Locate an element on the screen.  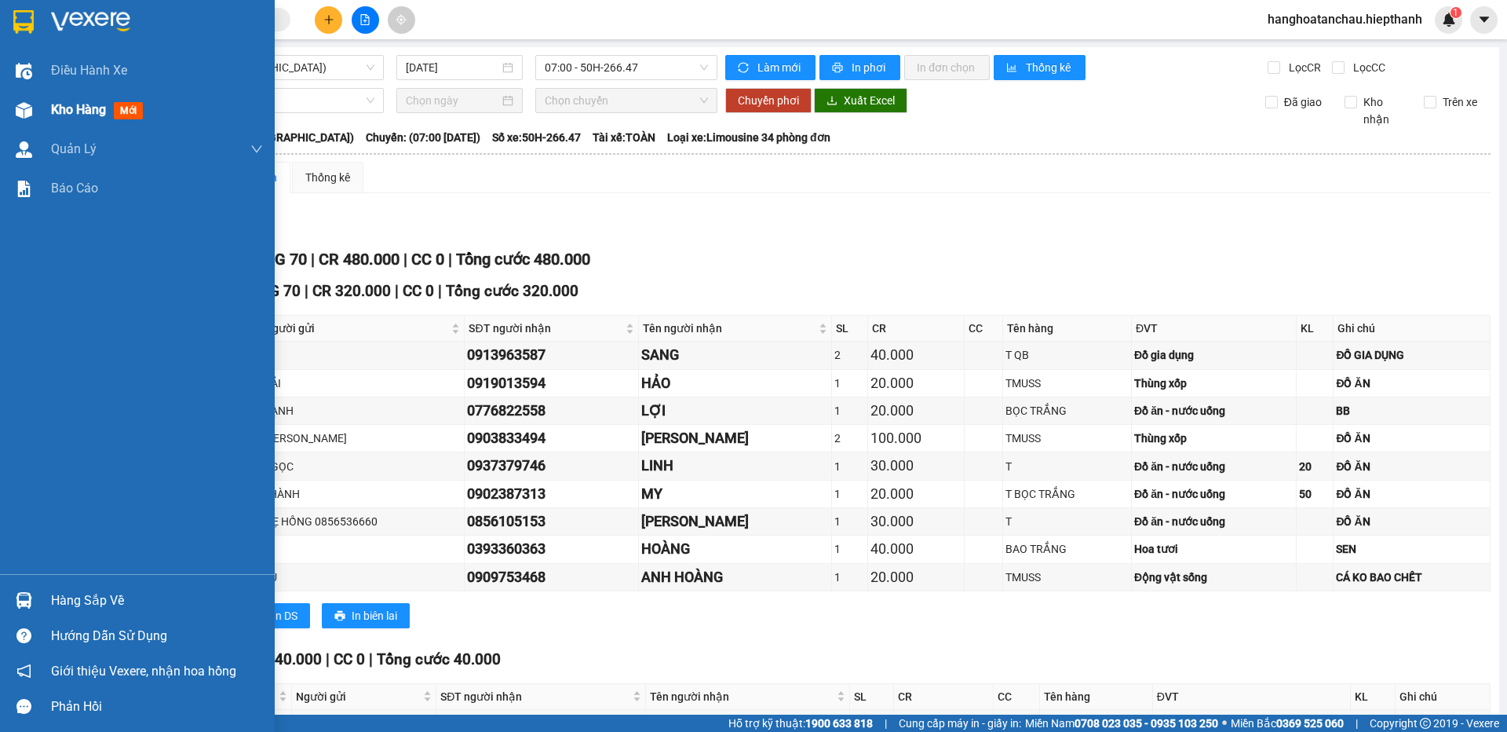
span: CR 480.000 is located at coordinates (359, 259).